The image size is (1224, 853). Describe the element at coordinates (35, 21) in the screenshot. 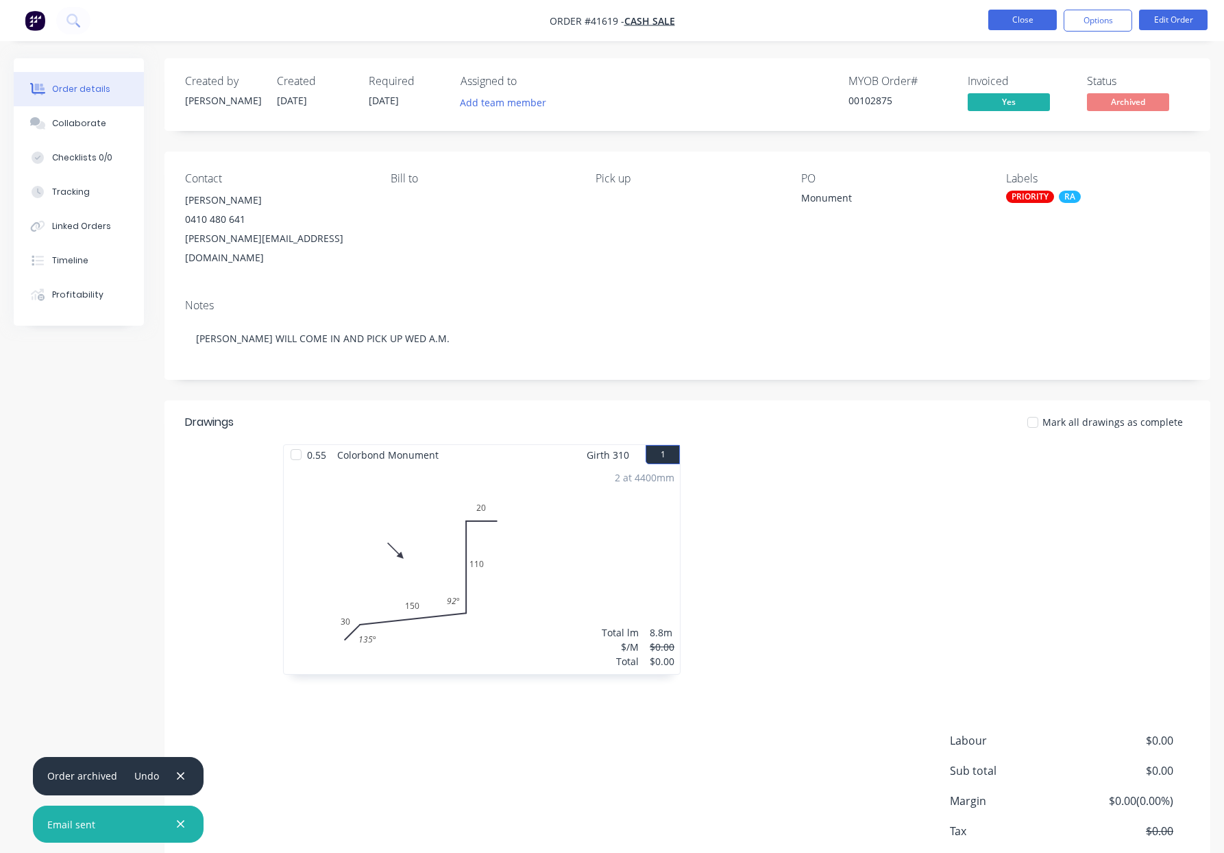

I see `img: Factory` at that location.